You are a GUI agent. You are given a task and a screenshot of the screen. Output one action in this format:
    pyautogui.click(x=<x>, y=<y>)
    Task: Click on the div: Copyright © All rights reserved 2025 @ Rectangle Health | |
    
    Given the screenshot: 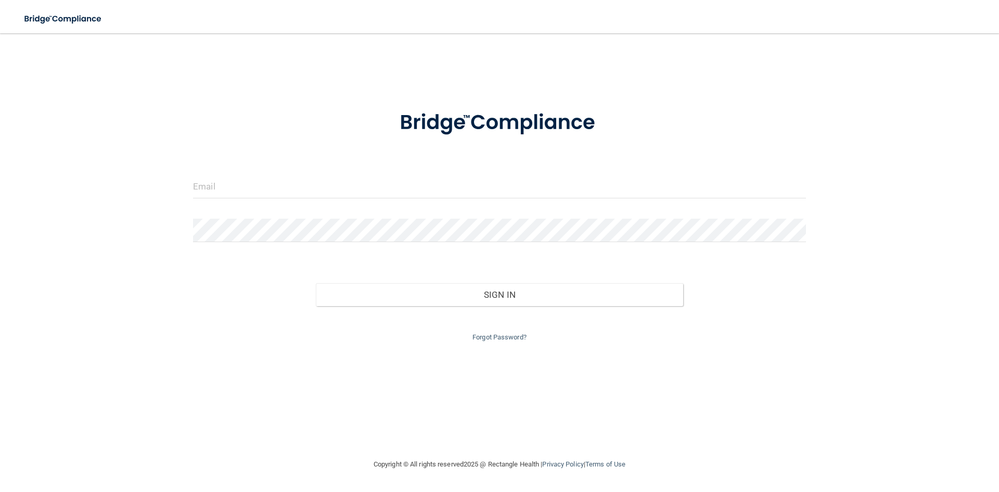 What is the action you would take?
    pyautogui.click(x=500, y=464)
    